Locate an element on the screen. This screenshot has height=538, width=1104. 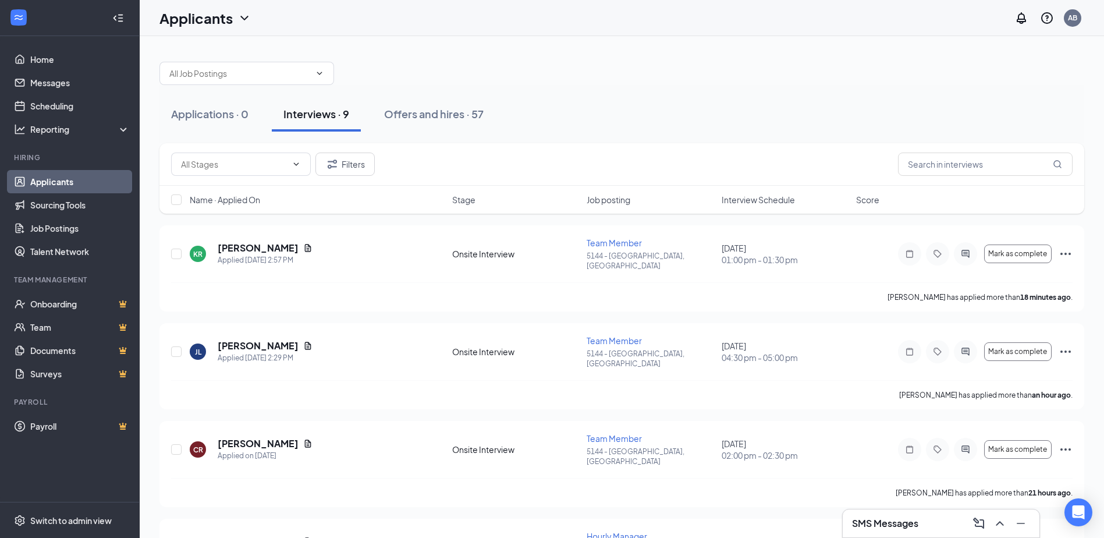
div: Team Management is located at coordinates (70, 279).